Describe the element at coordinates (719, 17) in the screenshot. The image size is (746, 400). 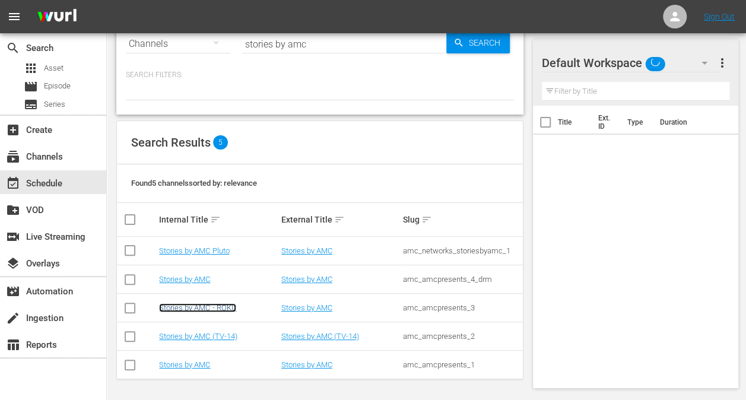
I see `a: Sign Out` at that location.